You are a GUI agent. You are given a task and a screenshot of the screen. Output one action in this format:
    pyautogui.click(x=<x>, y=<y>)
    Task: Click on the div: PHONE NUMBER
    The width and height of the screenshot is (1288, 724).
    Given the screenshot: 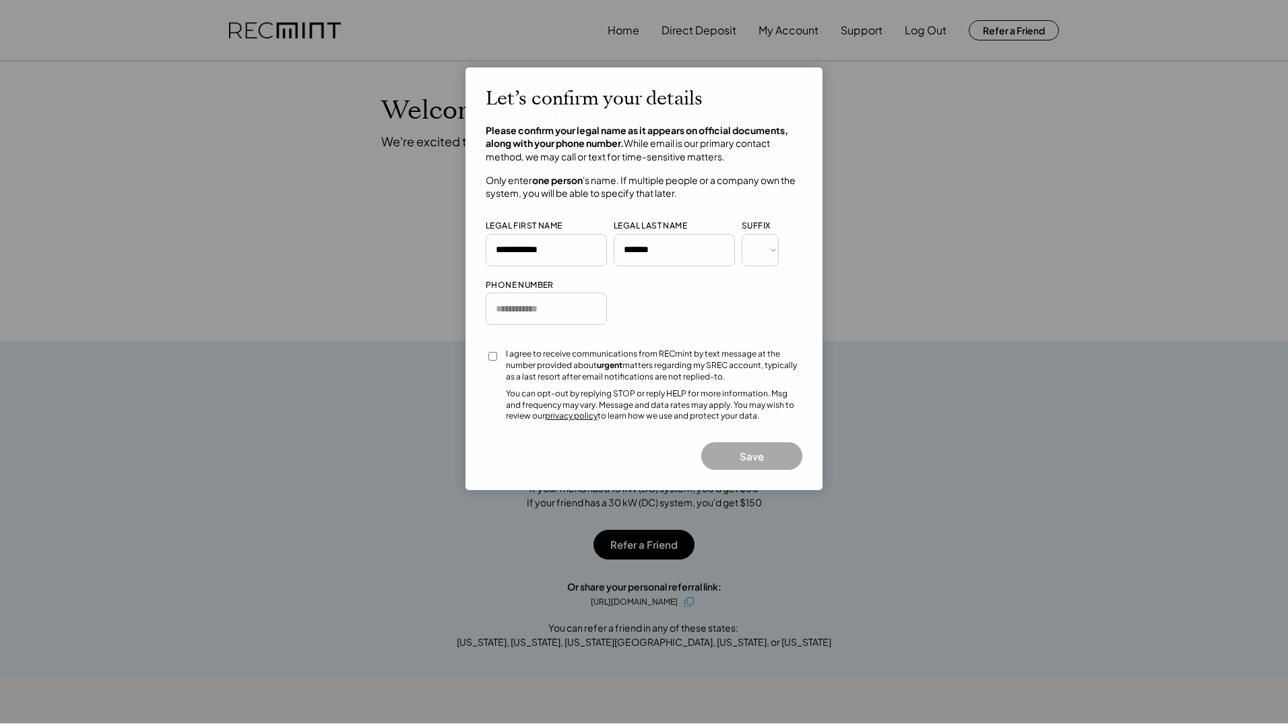 What is the action you would take?
    pyautogui.click(x=520, y=285)
    